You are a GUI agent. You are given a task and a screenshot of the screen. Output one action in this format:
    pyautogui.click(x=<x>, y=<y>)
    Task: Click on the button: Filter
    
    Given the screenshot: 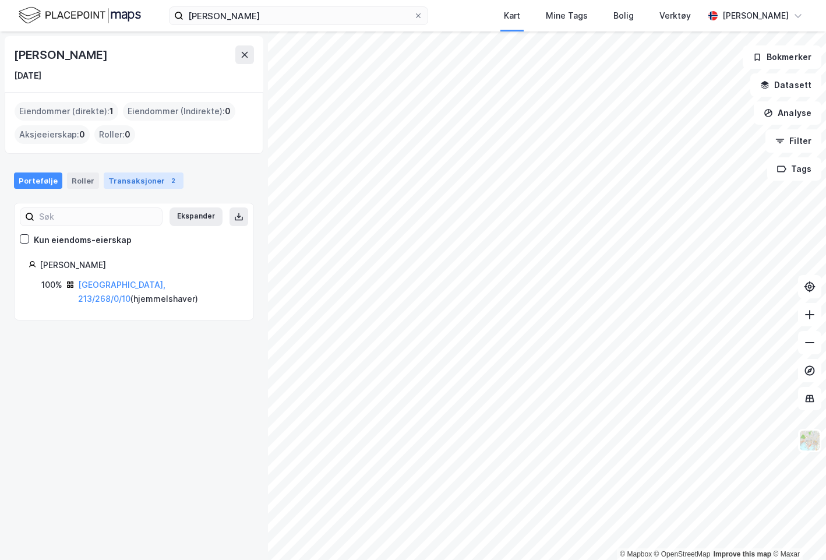 What is the action you would take?
    pyautogui.click(x=794, y=141)
    